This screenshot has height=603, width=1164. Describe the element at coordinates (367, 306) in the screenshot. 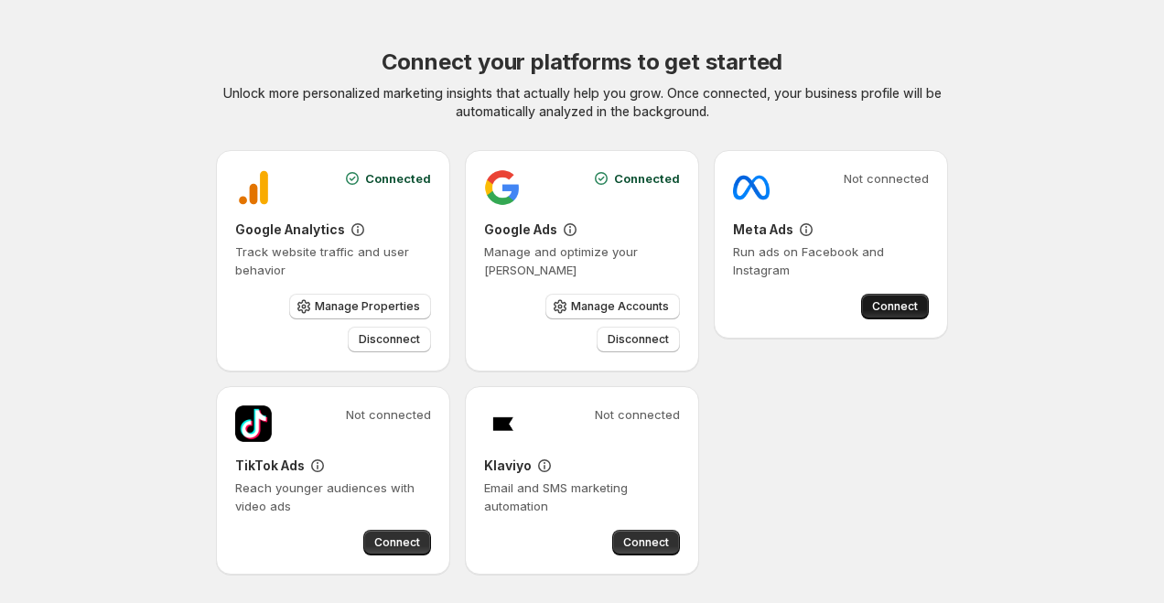

I see `span: Manage Properties` at that location.